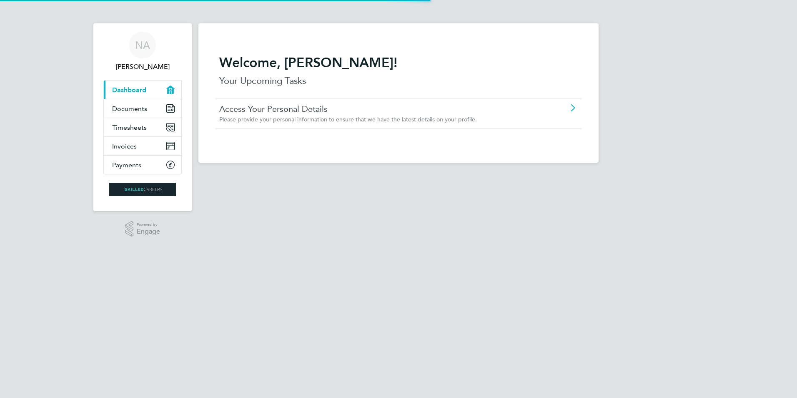 The height and width of the screenshot is (398, 797). Describe the element at coordinates (143, 45) in the screenshot. I see `span: NA` at that location.